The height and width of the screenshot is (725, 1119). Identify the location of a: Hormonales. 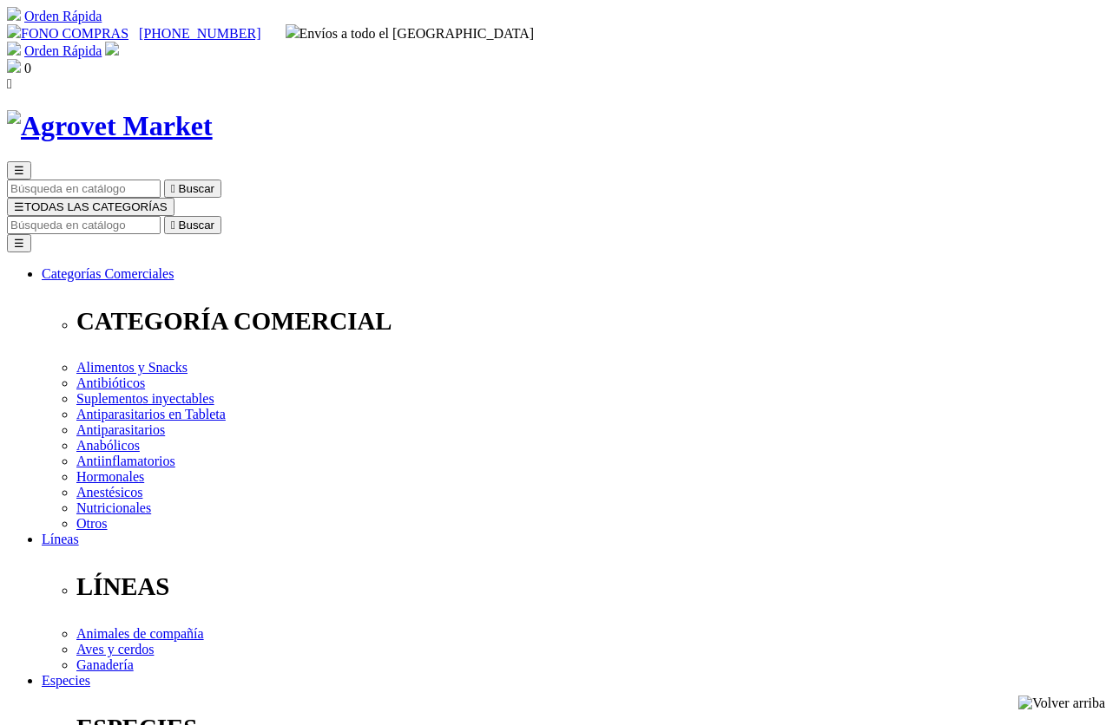
(110, 476).